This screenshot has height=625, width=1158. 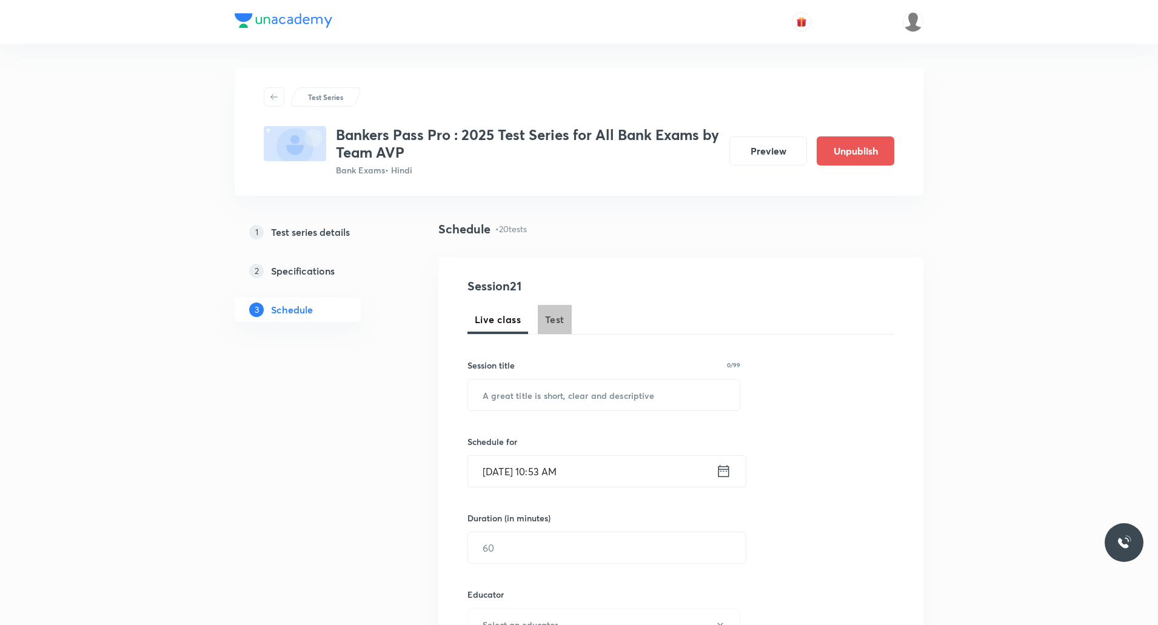 I want to click on a: 2Specifications, so click(x=317, y=271).